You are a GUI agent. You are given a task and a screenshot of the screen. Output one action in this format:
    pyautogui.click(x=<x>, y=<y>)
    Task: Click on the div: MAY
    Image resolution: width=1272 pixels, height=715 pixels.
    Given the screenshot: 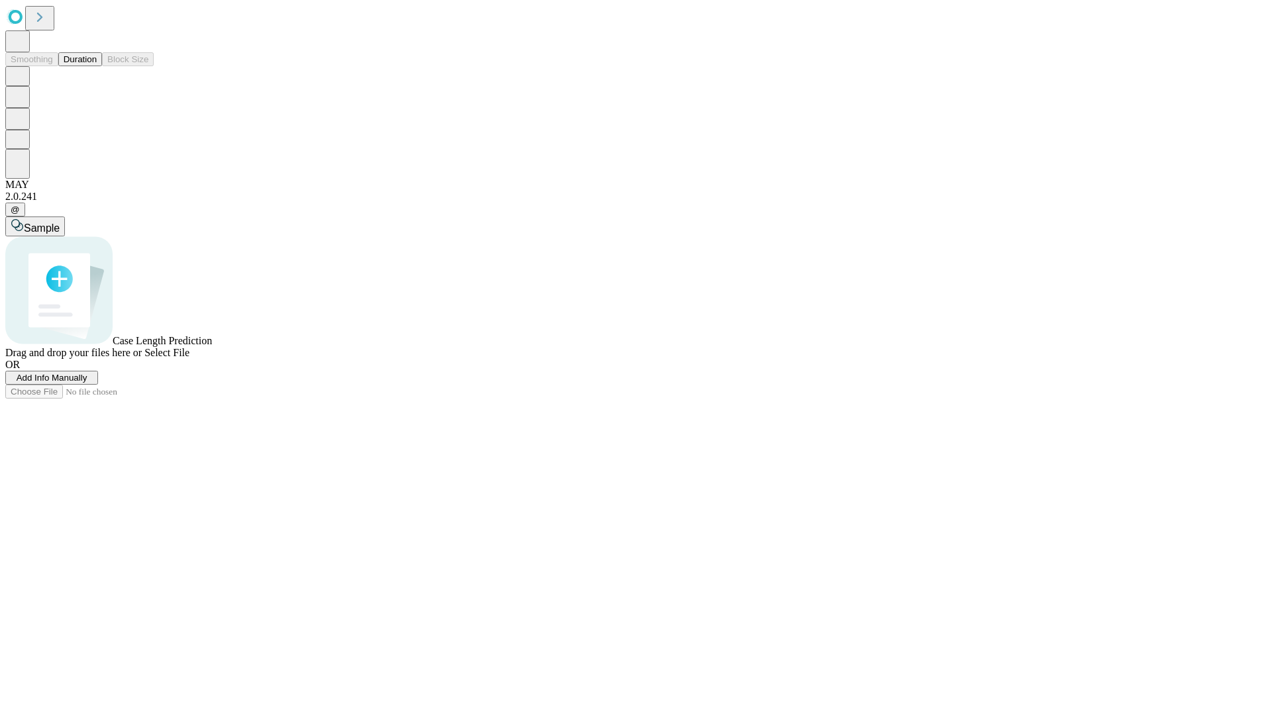 What is the action you would take?
    pyautogui.click(x=636, y=185)
    